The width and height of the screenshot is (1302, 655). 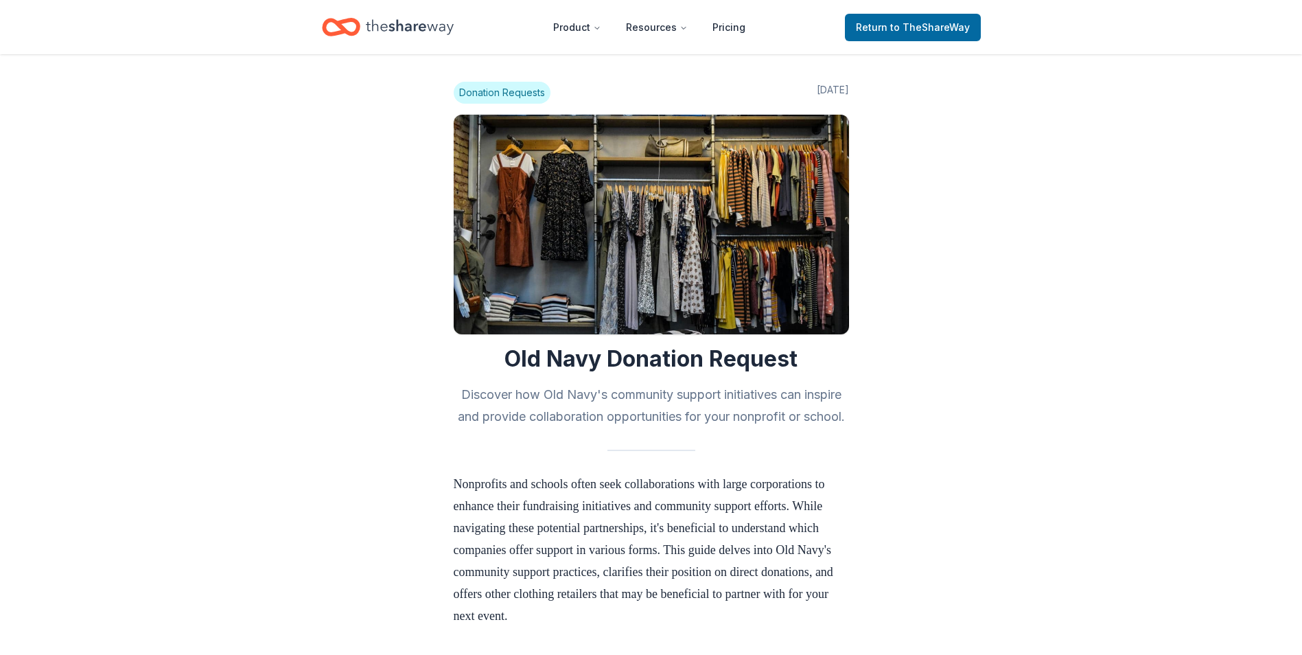 I want to click on span: to TheShareWay, so click(x=930, y=27).